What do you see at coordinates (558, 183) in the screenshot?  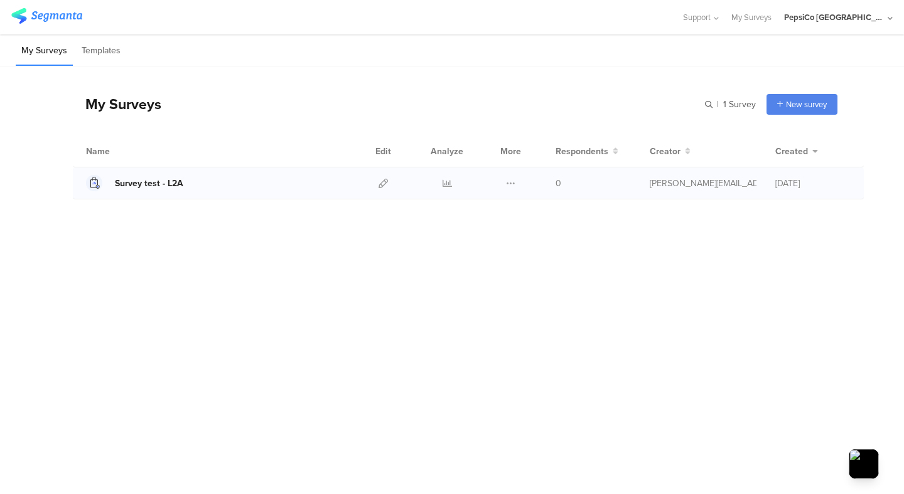 I see `span: 0` at bounding box center [558, 183].